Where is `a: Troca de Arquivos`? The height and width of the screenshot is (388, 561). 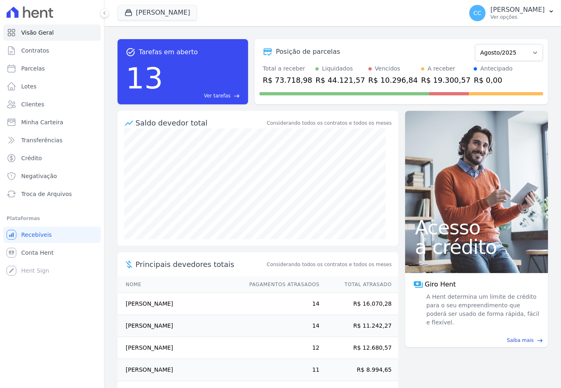
a: Troca de Arquivos is located at coordinates (52, 194).